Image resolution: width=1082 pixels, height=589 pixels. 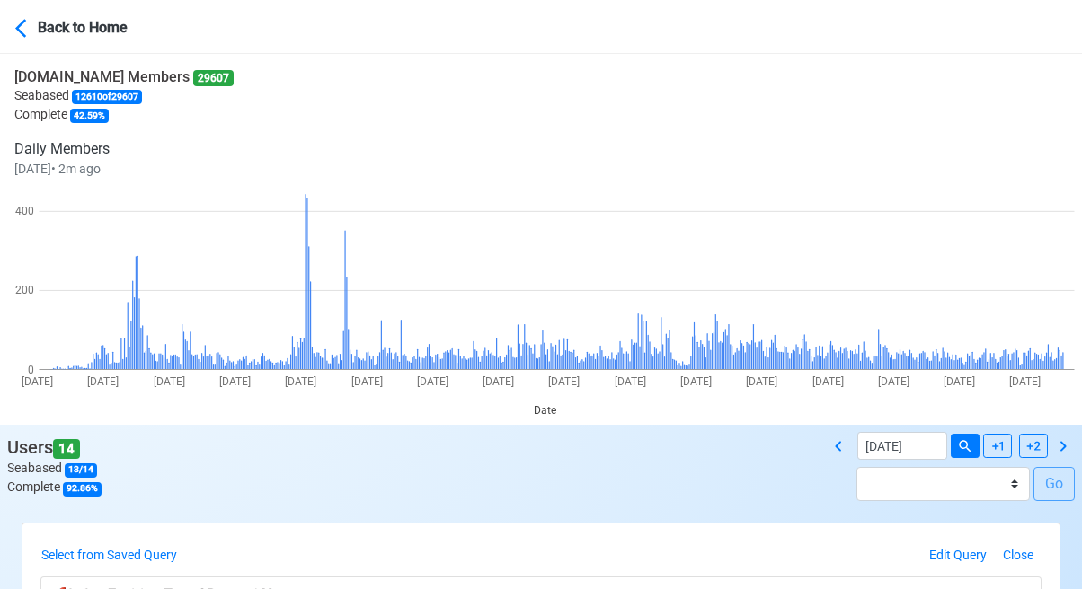 What do you see at coordinates (105, 26) in the screenshot?
I see `div: Back to Home` at bounding box center [105, 26].